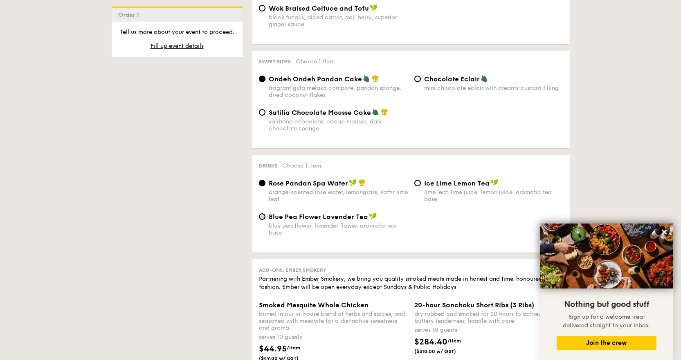 The image size is (681, 360). What do you see at coordinates (262, 217) in the screenshot?
I see `input: Blue Pea Flower Lavender Teablue pea flower, lavender flower, aromatic tea base` at bounding box center [262, 217].